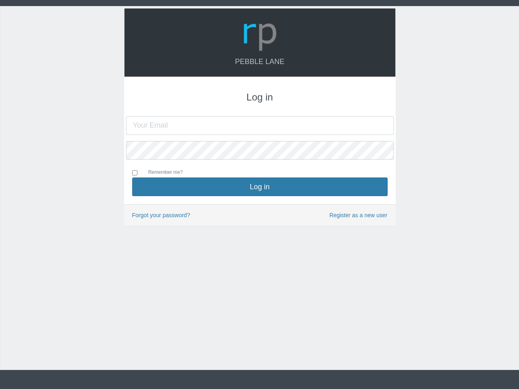 Image resolution: width=519 pixels, height=389 pixels. What do you see at coordinates (260, 62) in the screenshot?
I see `h4: Pebble Lane` at bounding box center [260, 62].